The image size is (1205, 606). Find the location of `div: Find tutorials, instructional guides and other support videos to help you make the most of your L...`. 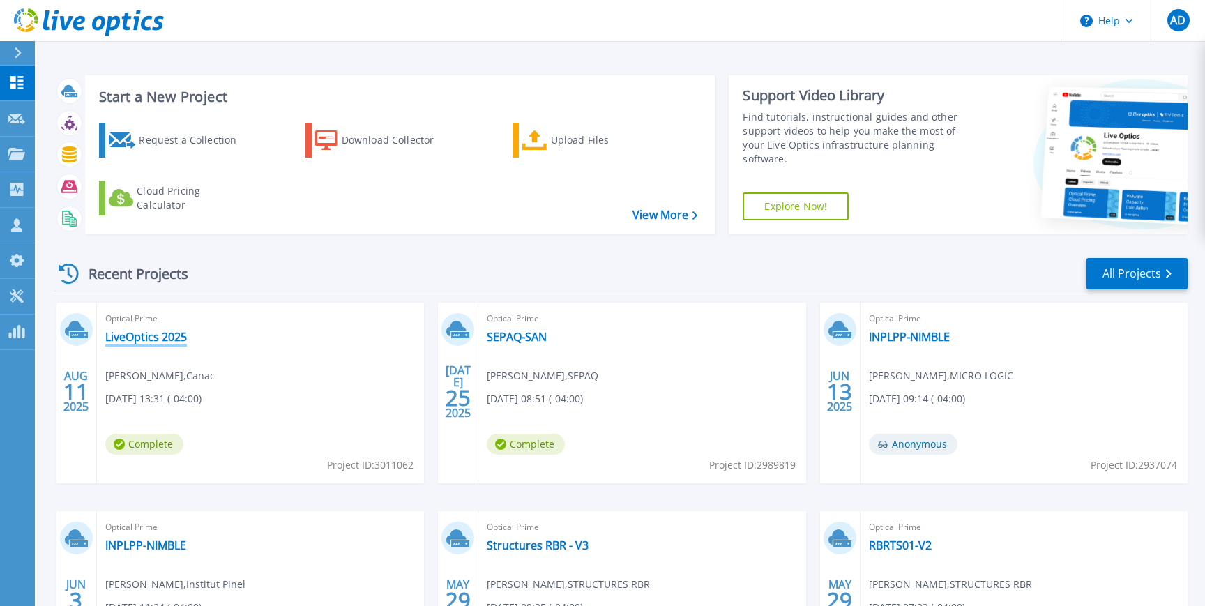

div: Find tutorials, instructional guides and other support videos to help you make the most of your L... is located at coordinates (858, 138).